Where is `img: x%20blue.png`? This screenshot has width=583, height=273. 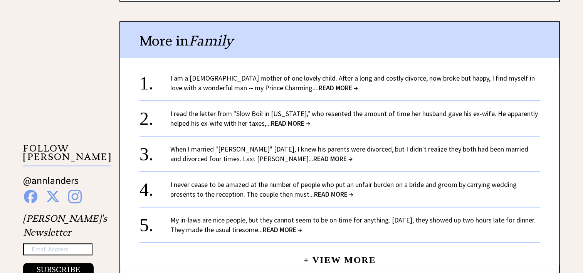 img: x%20blue.png is located at coordinates (53, 196).